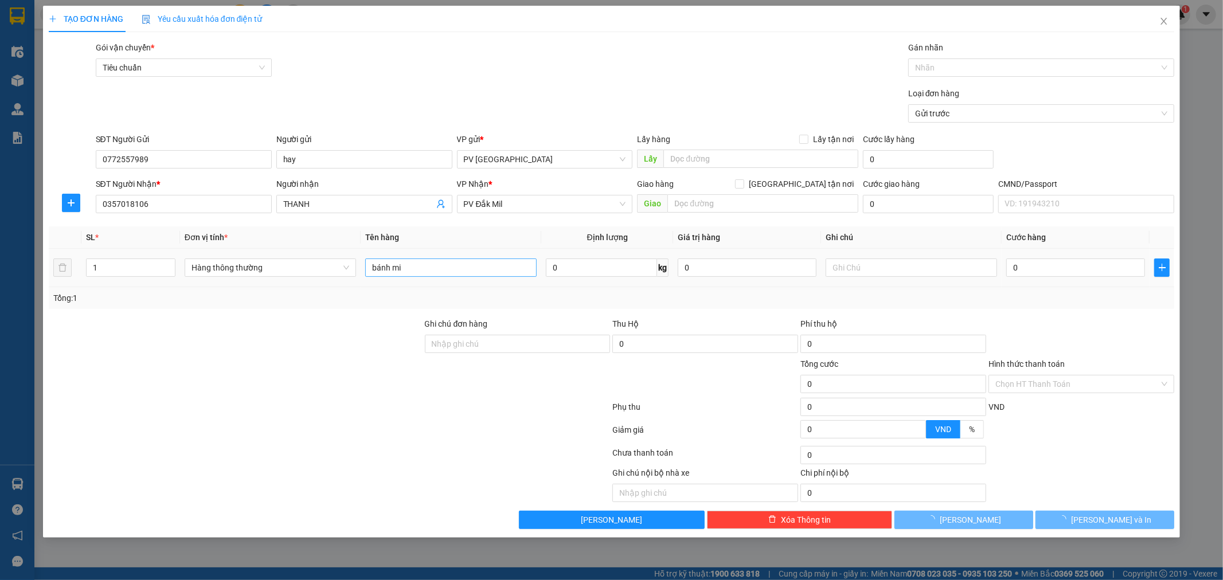  Describe the element at coordinates (663, 268) in the screenshot. I see `span: kg` at that location.